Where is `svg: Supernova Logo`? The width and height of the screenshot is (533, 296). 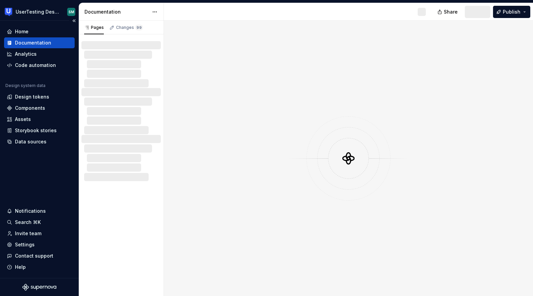
svg: Supernova Logo is located at coordinates (39, 287).